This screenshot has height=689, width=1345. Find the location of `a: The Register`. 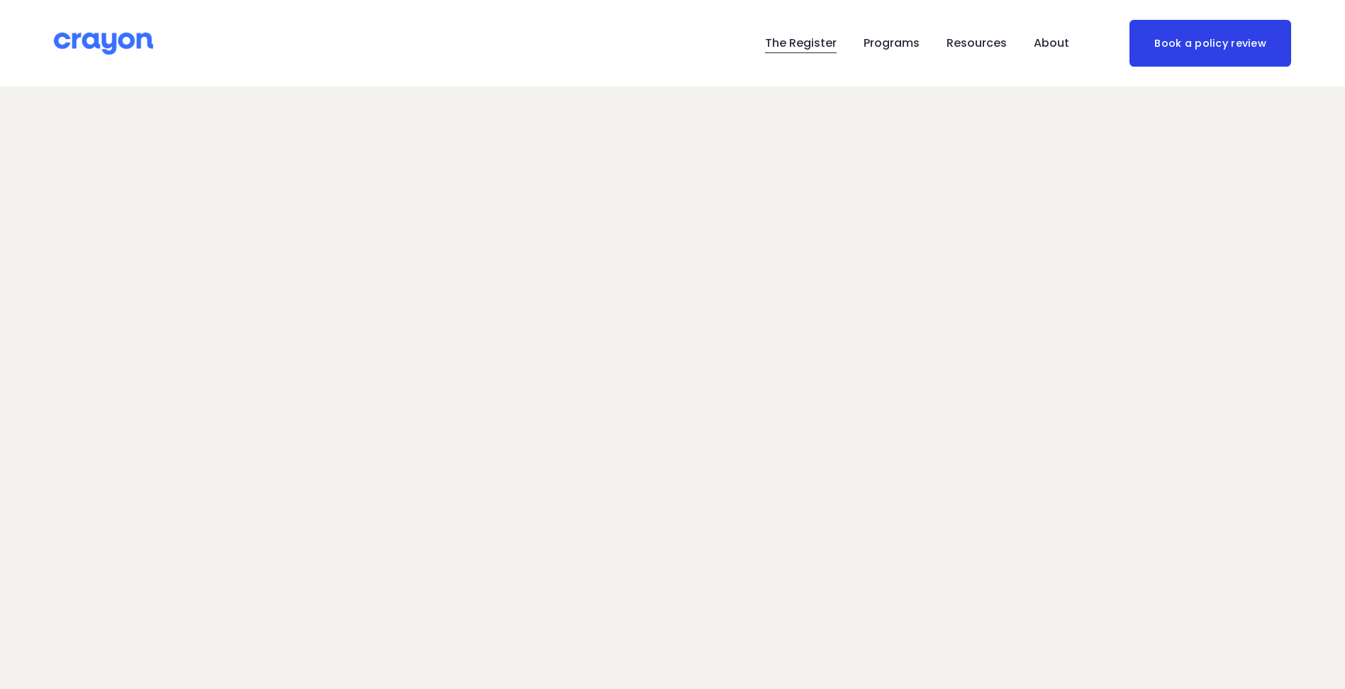

a: The Register is located at coordinates (801, 43).